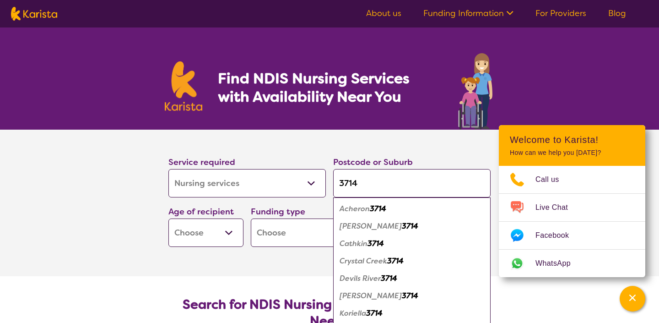 The image size is (659, 323). Describe the element at coordinates (412, 209) in the screenshot. I see `div: Acheron 3714` at that location.